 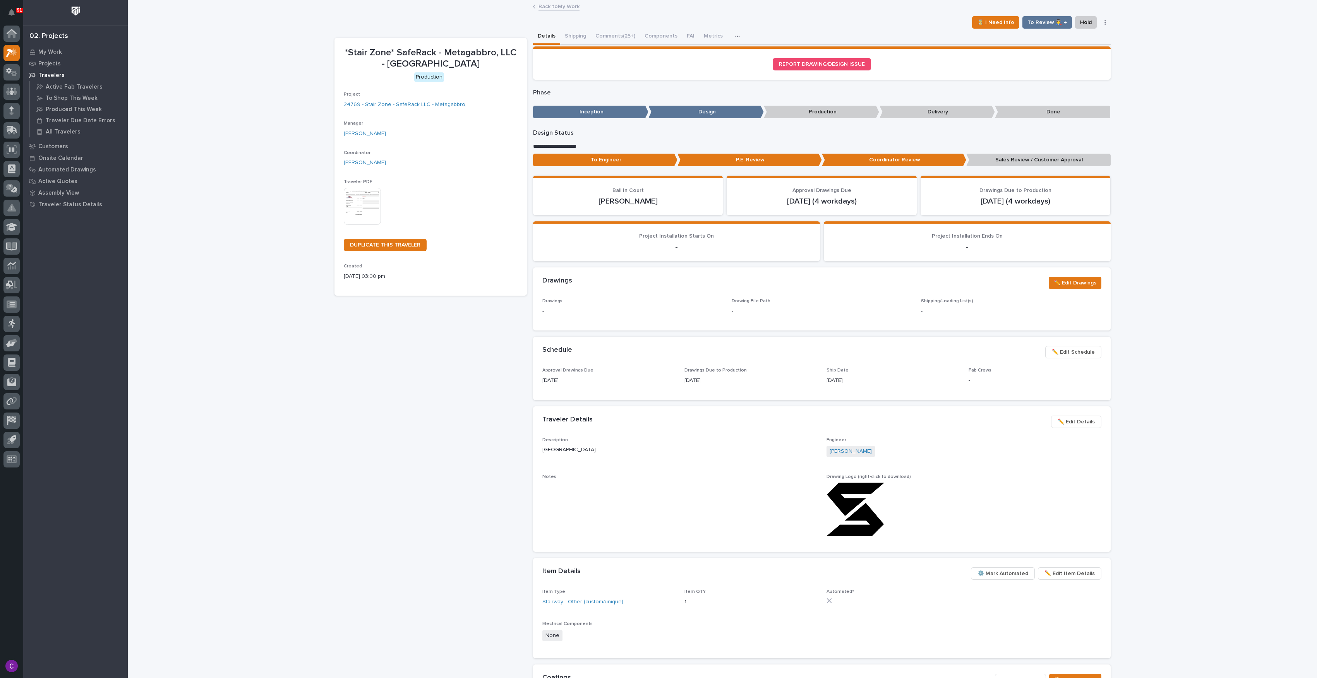 I want to click on a: Automated Drawings, so click(x=76, y=170).